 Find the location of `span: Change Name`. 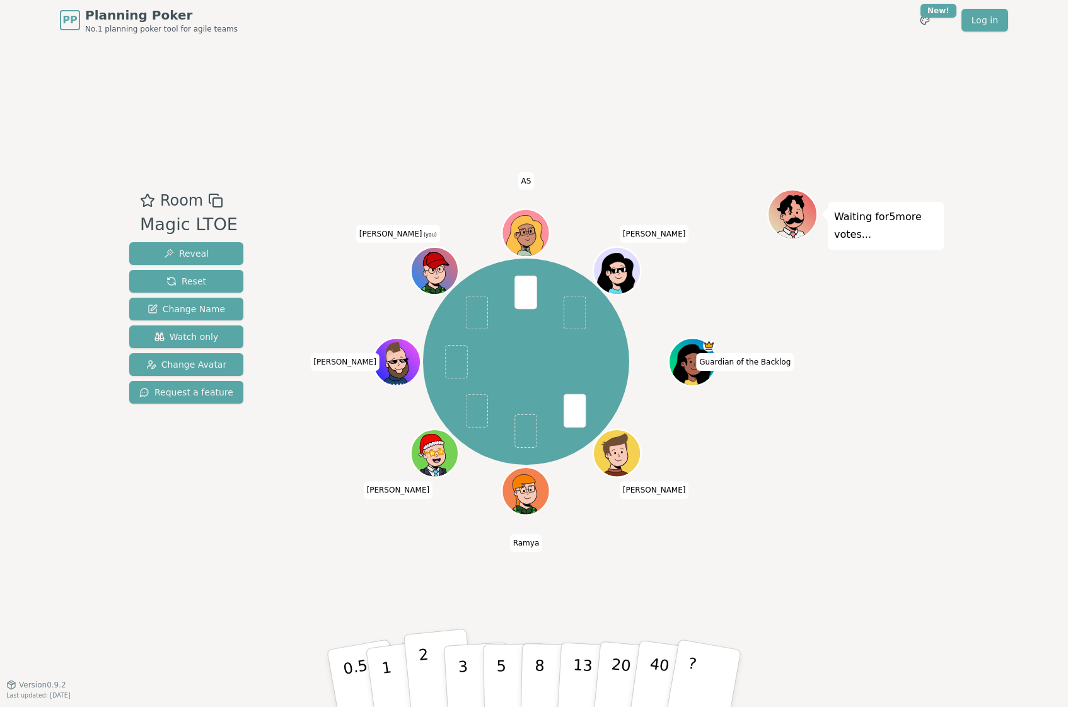

span: Change Name is located at coordinates (186, 309).